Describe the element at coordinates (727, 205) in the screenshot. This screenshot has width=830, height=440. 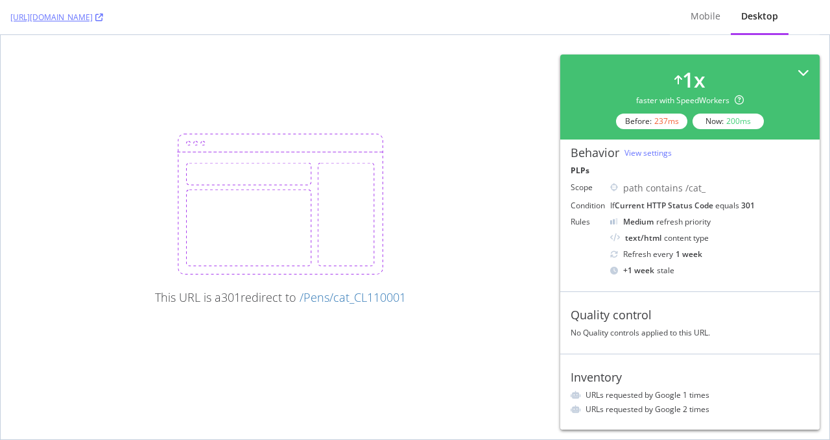
I see `div: equals` at that location.